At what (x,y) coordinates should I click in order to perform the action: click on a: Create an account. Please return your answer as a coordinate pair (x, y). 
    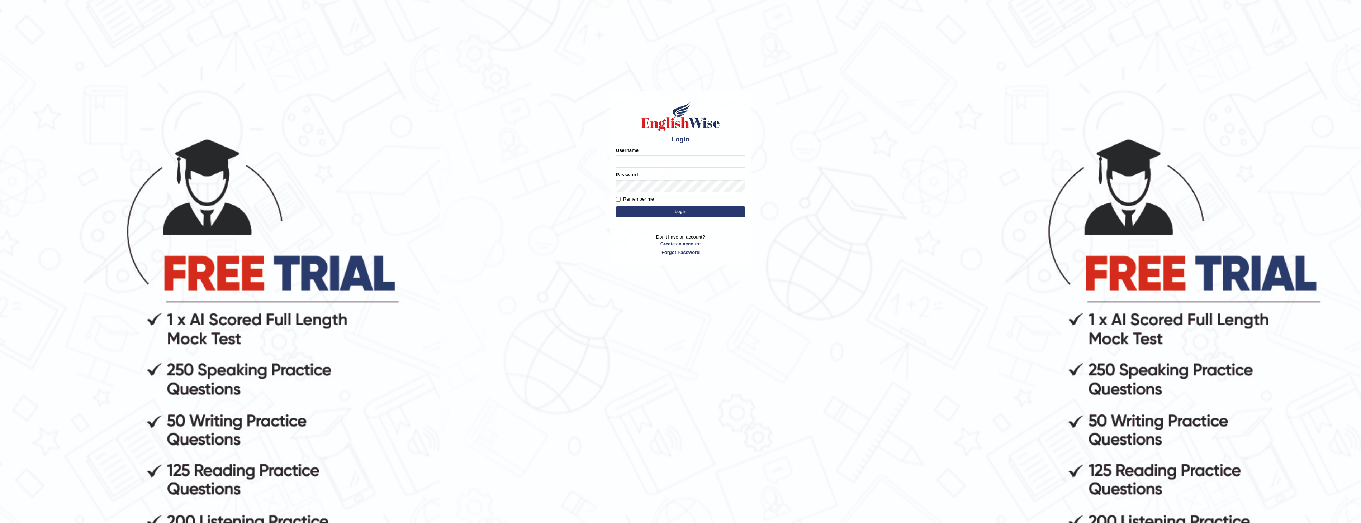
    Looking at the image, I should click on (680, 244).